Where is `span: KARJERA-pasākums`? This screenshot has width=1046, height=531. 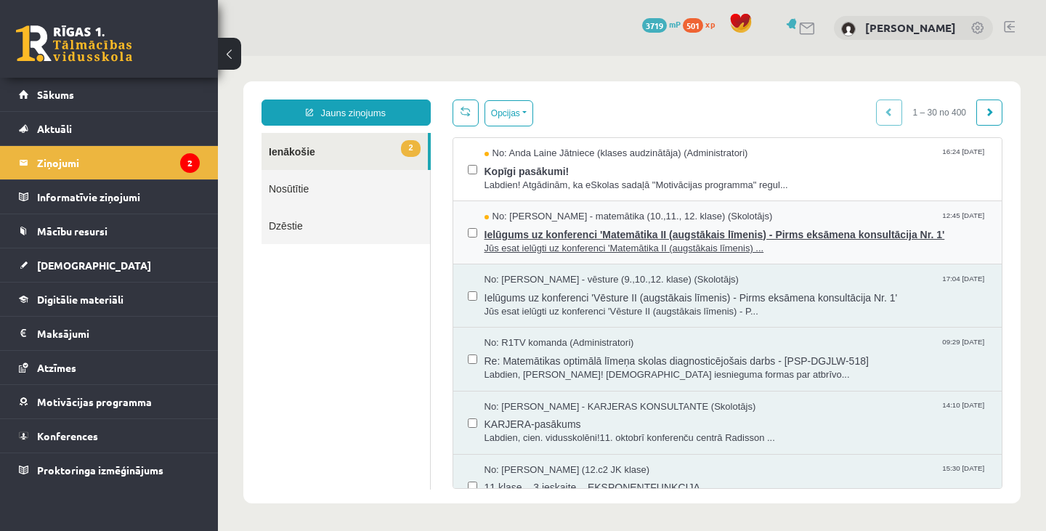
span: KARJERA-pasākums is located at coordinates (518, 366).